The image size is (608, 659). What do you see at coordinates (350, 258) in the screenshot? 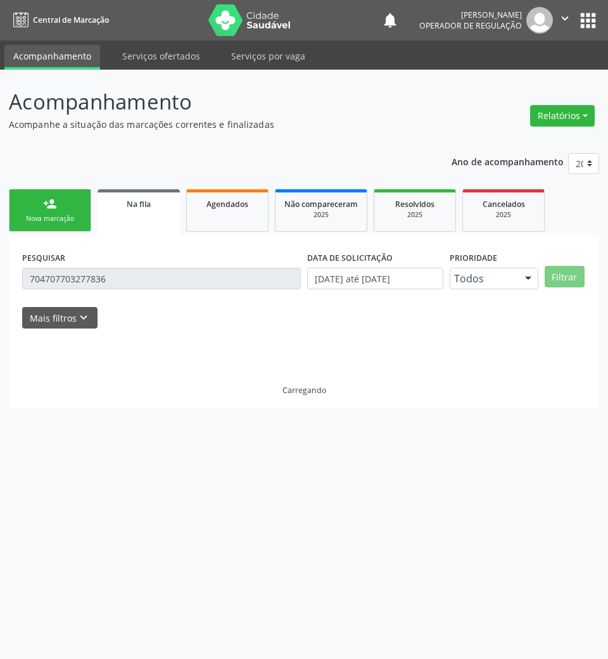
I see `label: DATA DE SOLICITAÇÃO` at bounding box center [350, 258].